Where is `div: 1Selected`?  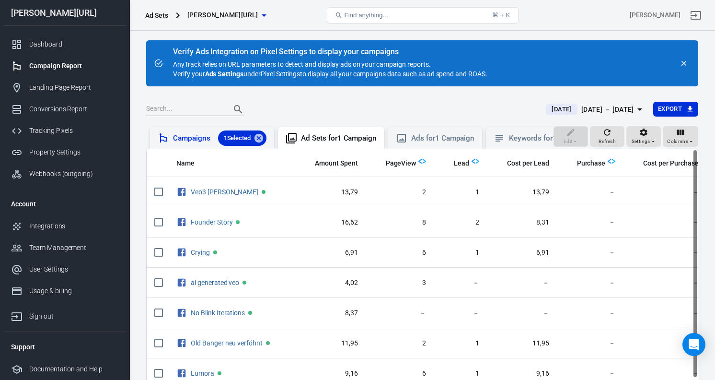
div: 1Selected is located at coordinates (243, 138).